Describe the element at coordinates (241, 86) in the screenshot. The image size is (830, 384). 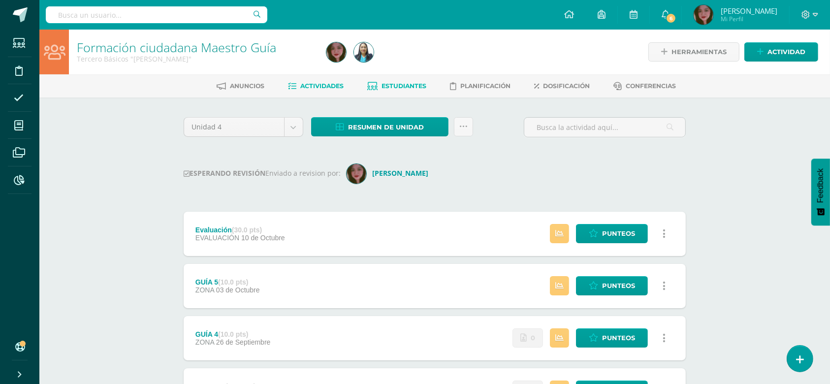
I see `a: Anuncios` at that location.